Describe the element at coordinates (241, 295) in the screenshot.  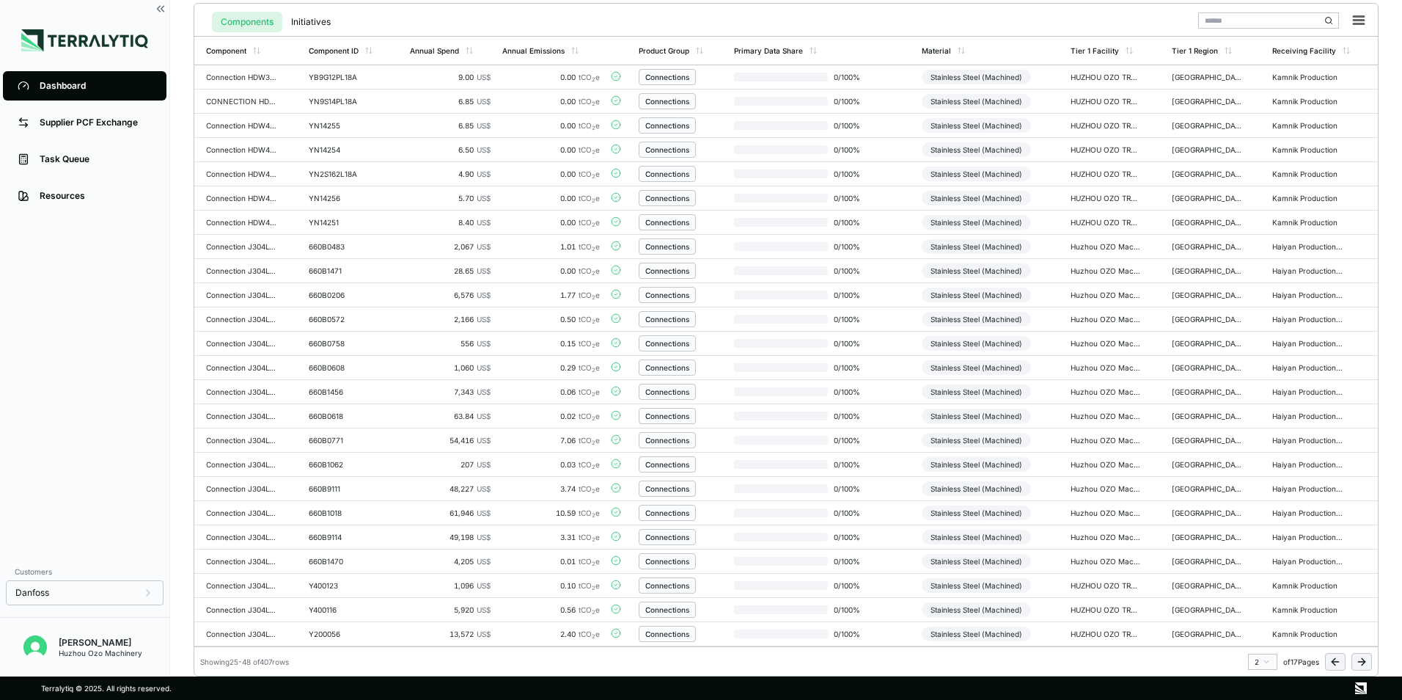
I see `div: Connection J304L-189L H3"1/8D VIC` at that location.